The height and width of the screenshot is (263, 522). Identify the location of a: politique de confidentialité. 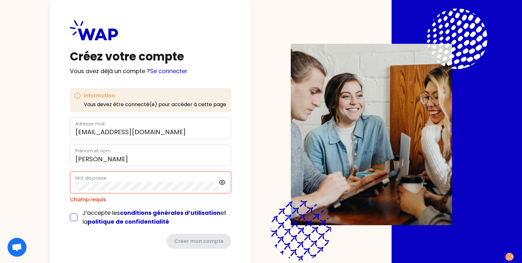
(128, 222).